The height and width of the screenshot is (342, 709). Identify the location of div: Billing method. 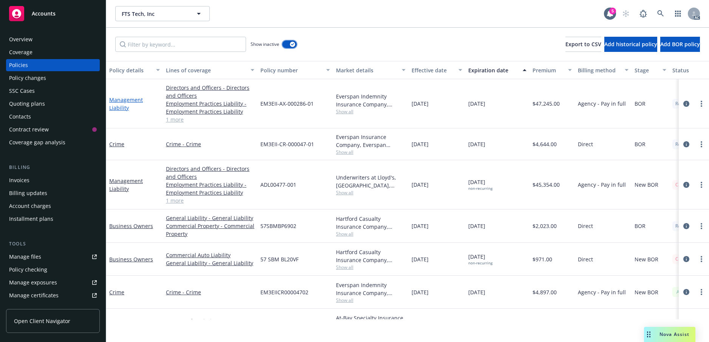
(599, 70).